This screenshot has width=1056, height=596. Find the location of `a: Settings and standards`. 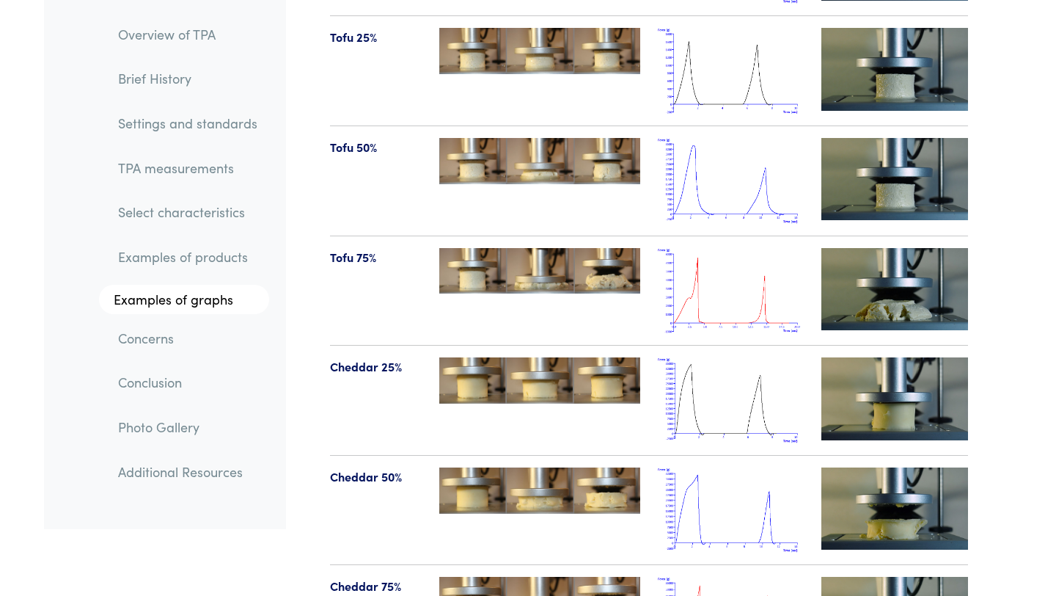

a: Settings and standards is located at coordinates (188, 123).